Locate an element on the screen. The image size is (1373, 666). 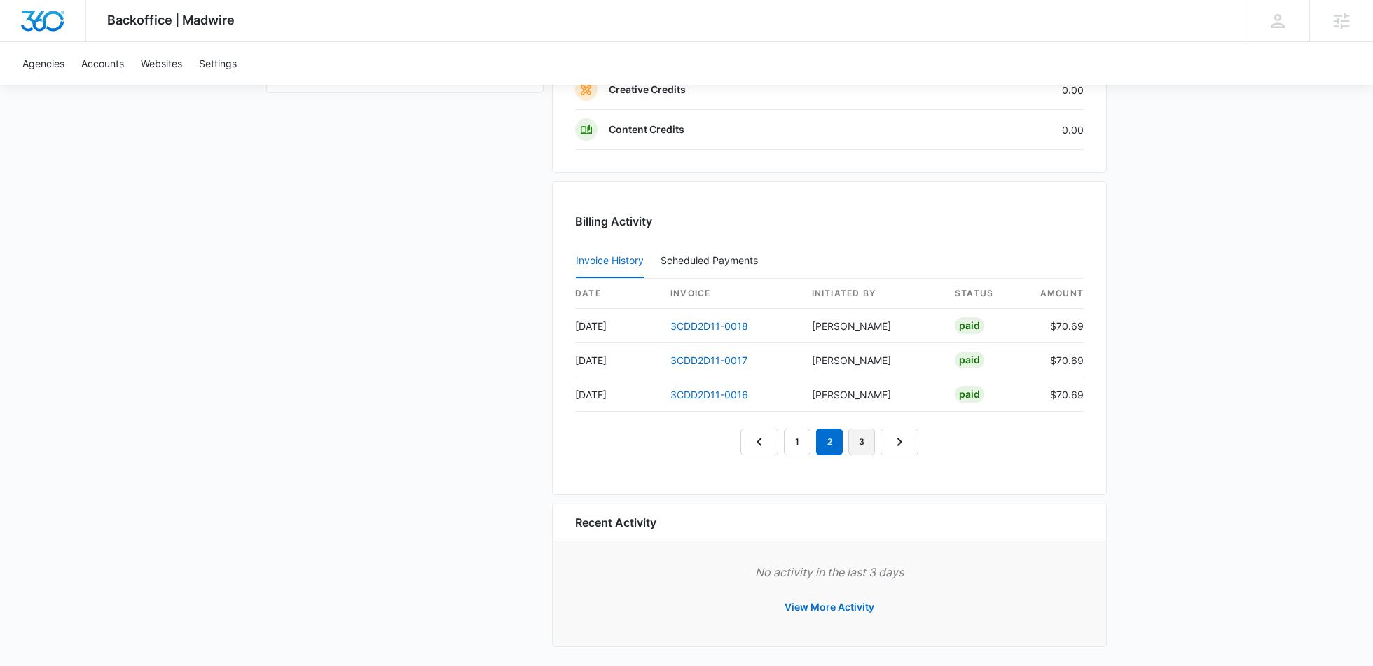
a: Settings is located at coordinates (218, 63).